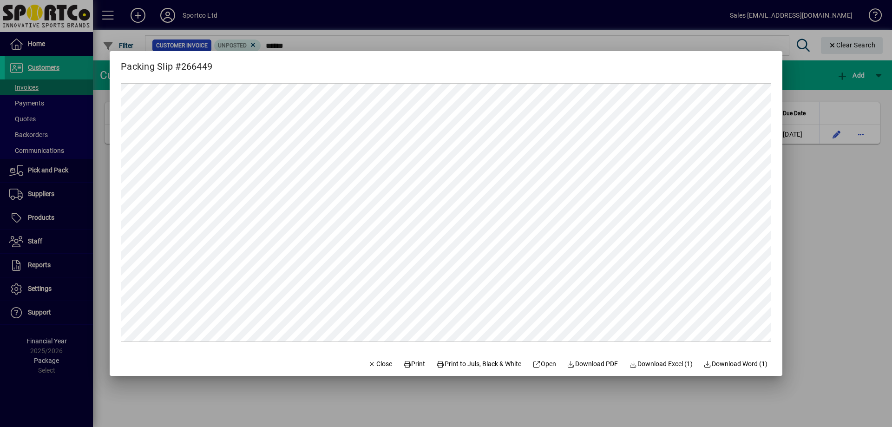 This screenshot has width=892, height=427. I want to click on span: Download Excel (1), so click(661, 364).